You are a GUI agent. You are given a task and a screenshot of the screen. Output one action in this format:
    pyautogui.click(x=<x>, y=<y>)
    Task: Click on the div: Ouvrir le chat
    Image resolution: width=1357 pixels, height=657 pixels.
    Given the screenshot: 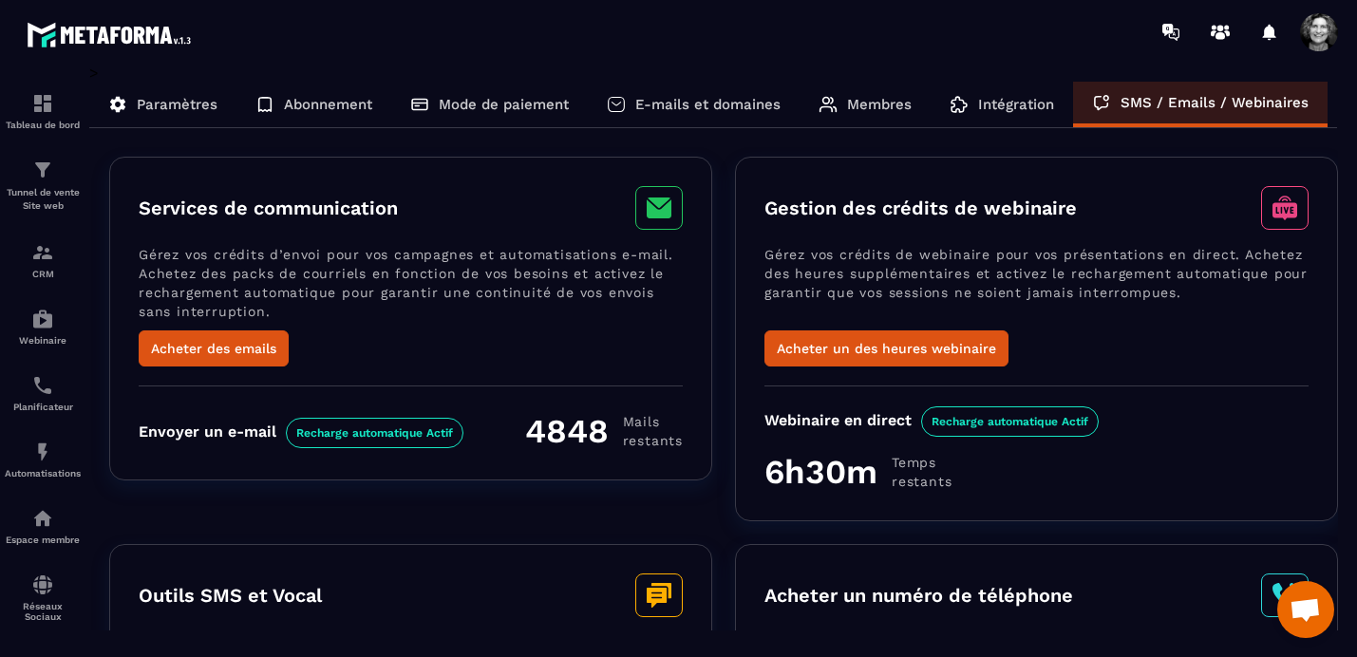 What is the action you would take?
    pyautogui.click(x=1306, y=610)
    